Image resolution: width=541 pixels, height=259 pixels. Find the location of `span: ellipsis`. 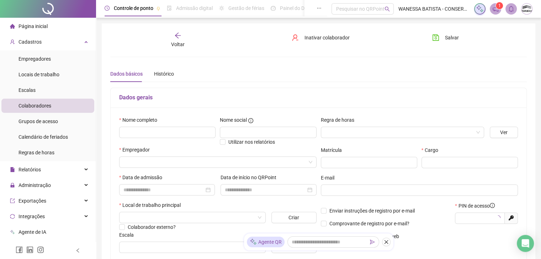

span: ellipsis is located at coordinates (319, 8).